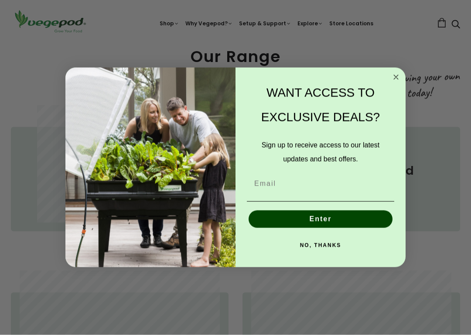 The height and width of the screenshot is (335, 471). I want to click on button: NO, THANKS, so click(321, 245).